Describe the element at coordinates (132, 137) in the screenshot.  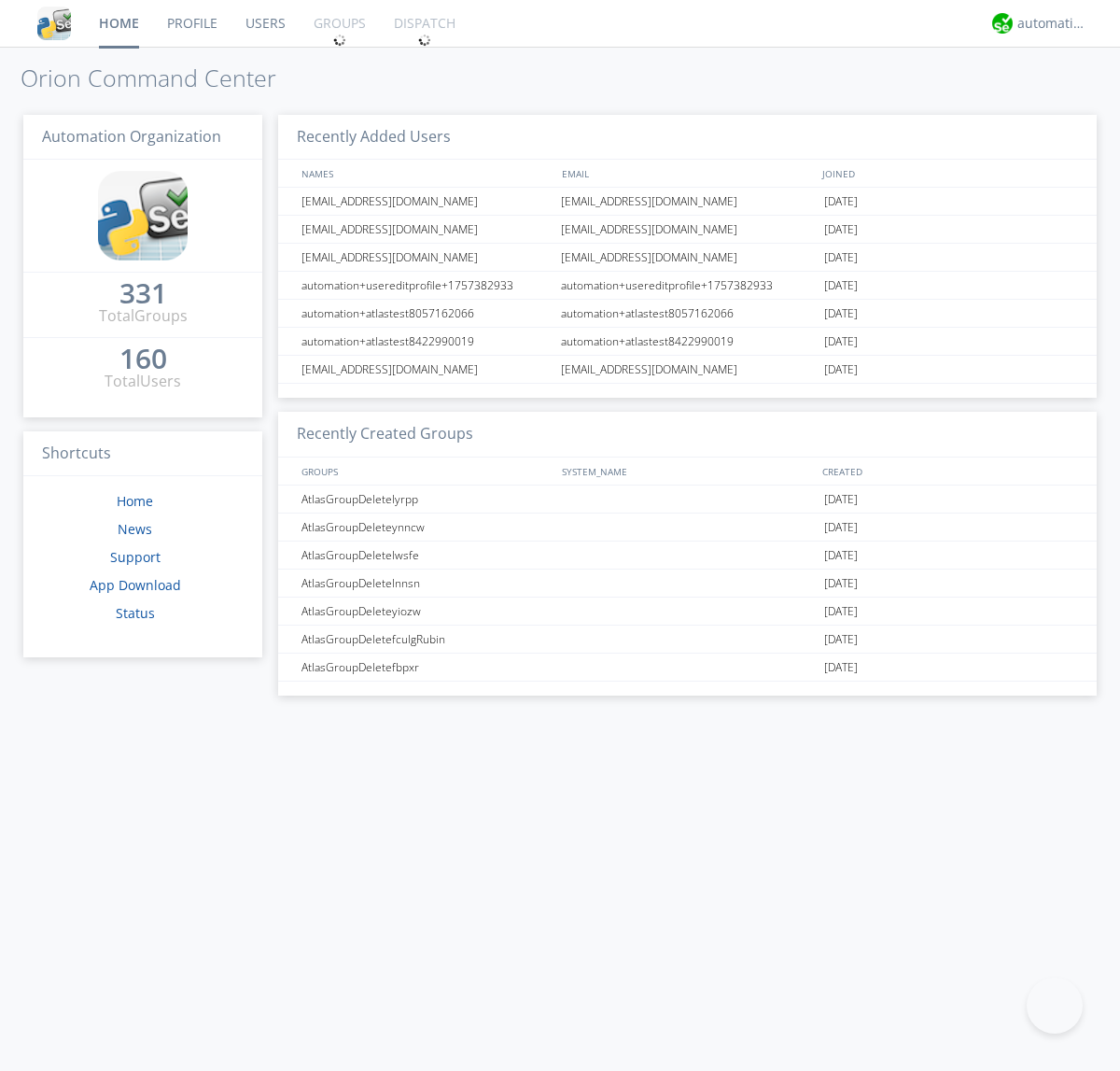
I see `span: Automation Organization` at that location.